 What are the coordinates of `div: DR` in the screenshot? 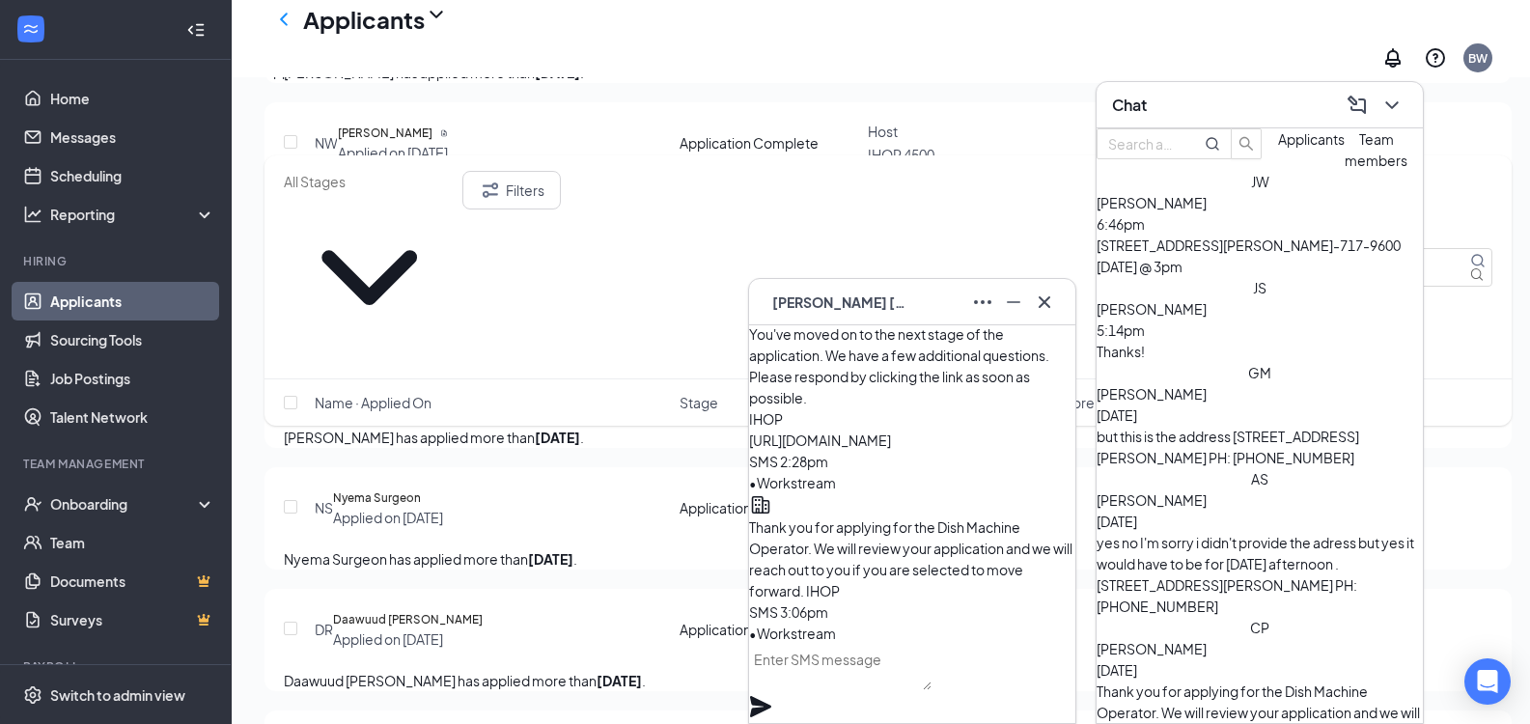 It's located at (323, 629).